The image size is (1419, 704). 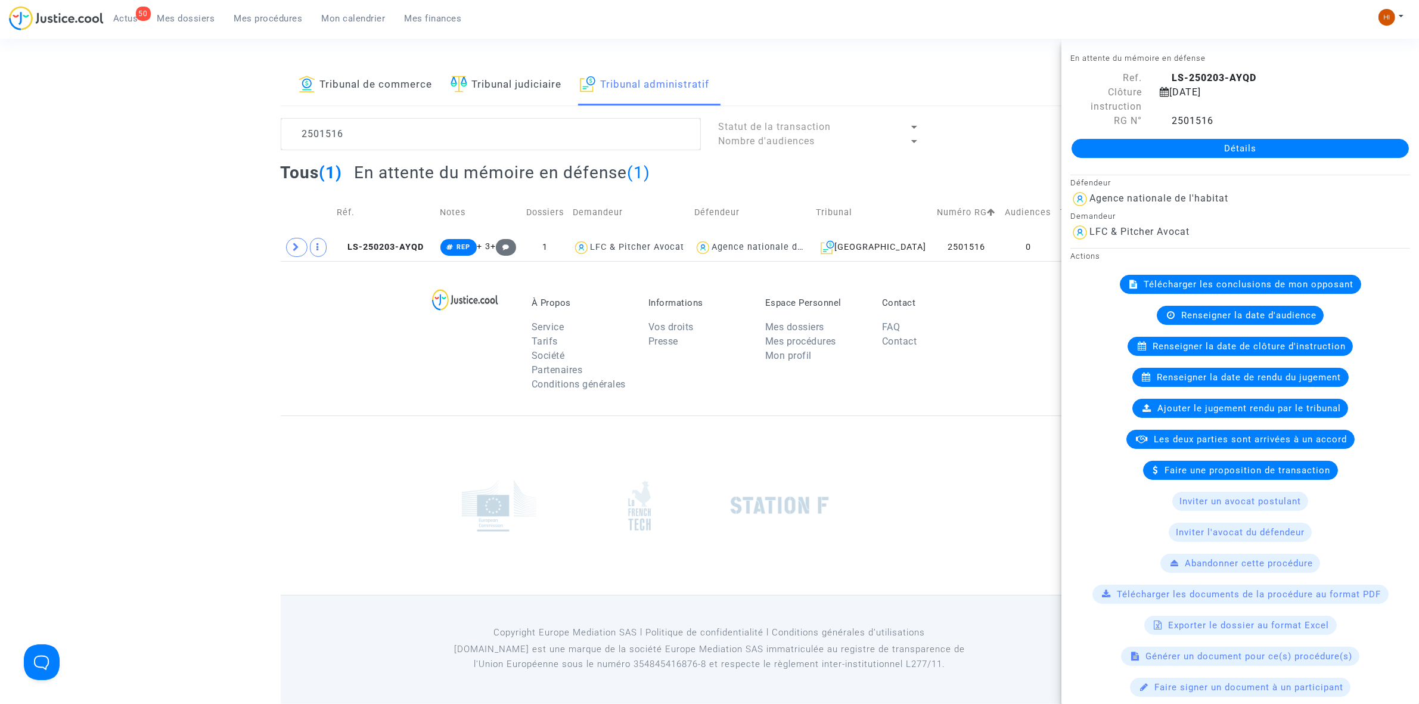 I want to click on span: REP, so click(x=463, y=247).